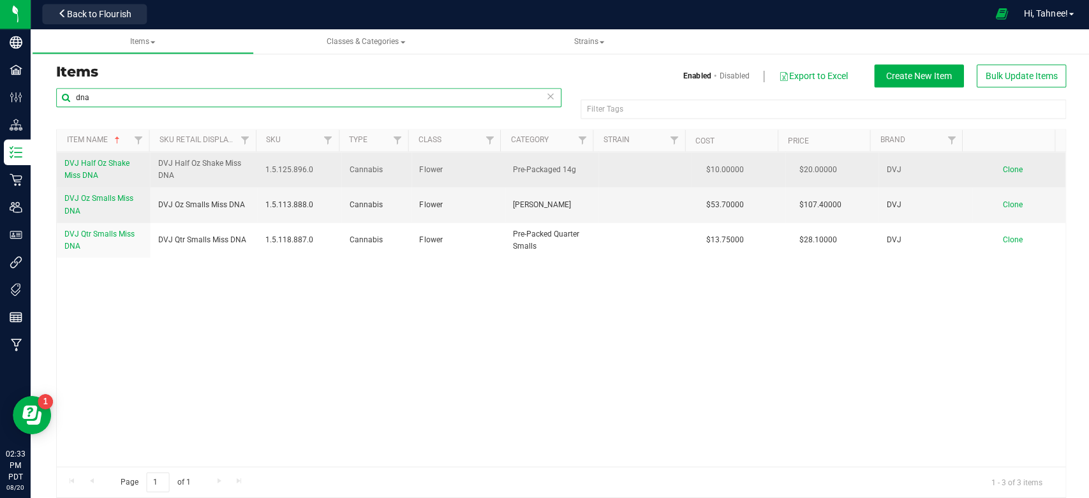  Describe the element at coordinates (207, 141) in the screenshot. I see `a: Sku Retail Display Name` at that location.